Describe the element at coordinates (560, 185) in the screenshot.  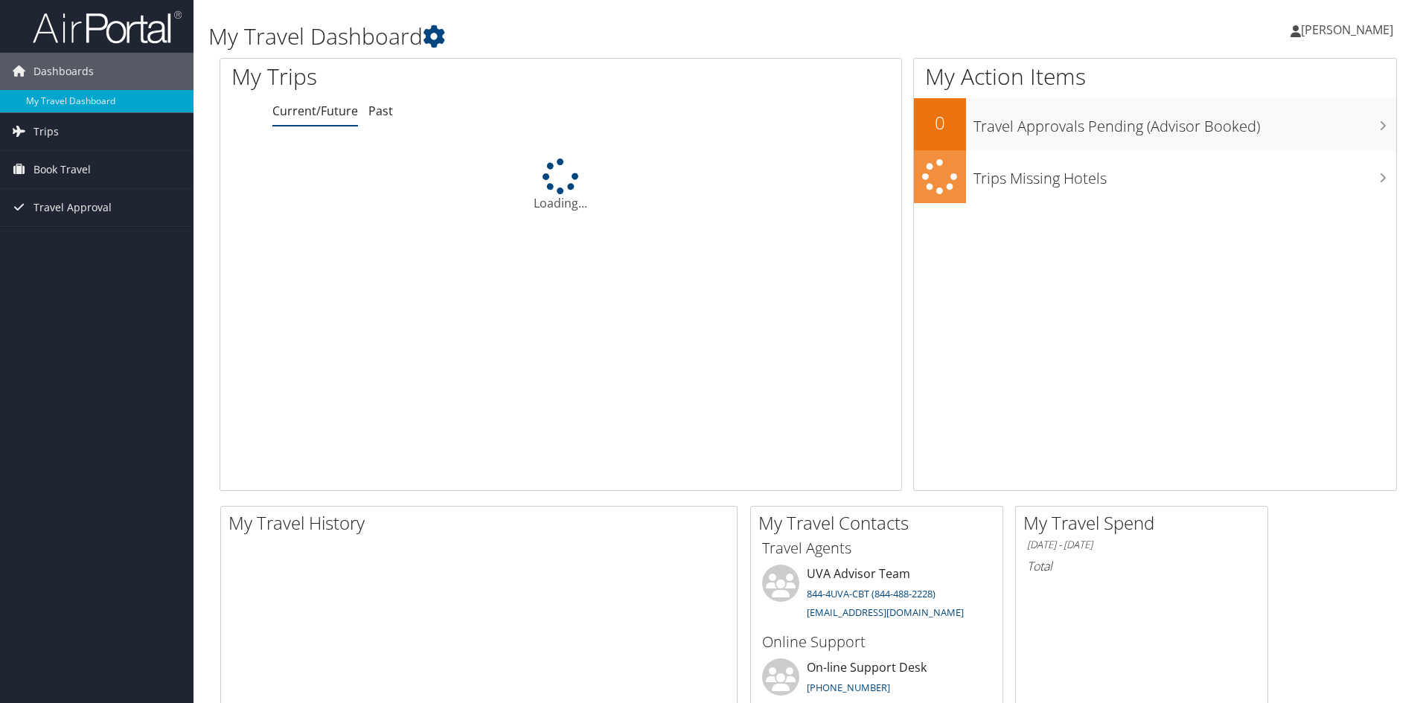
I see `div: Loading...` at that location.